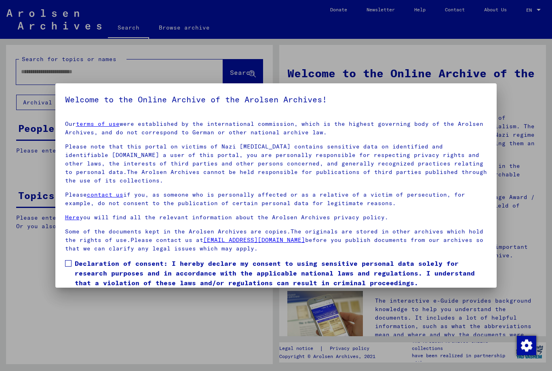  I want to click on p: you will find all the relevant information about the Arolsen Archives privacy policy., so click(276, 217).